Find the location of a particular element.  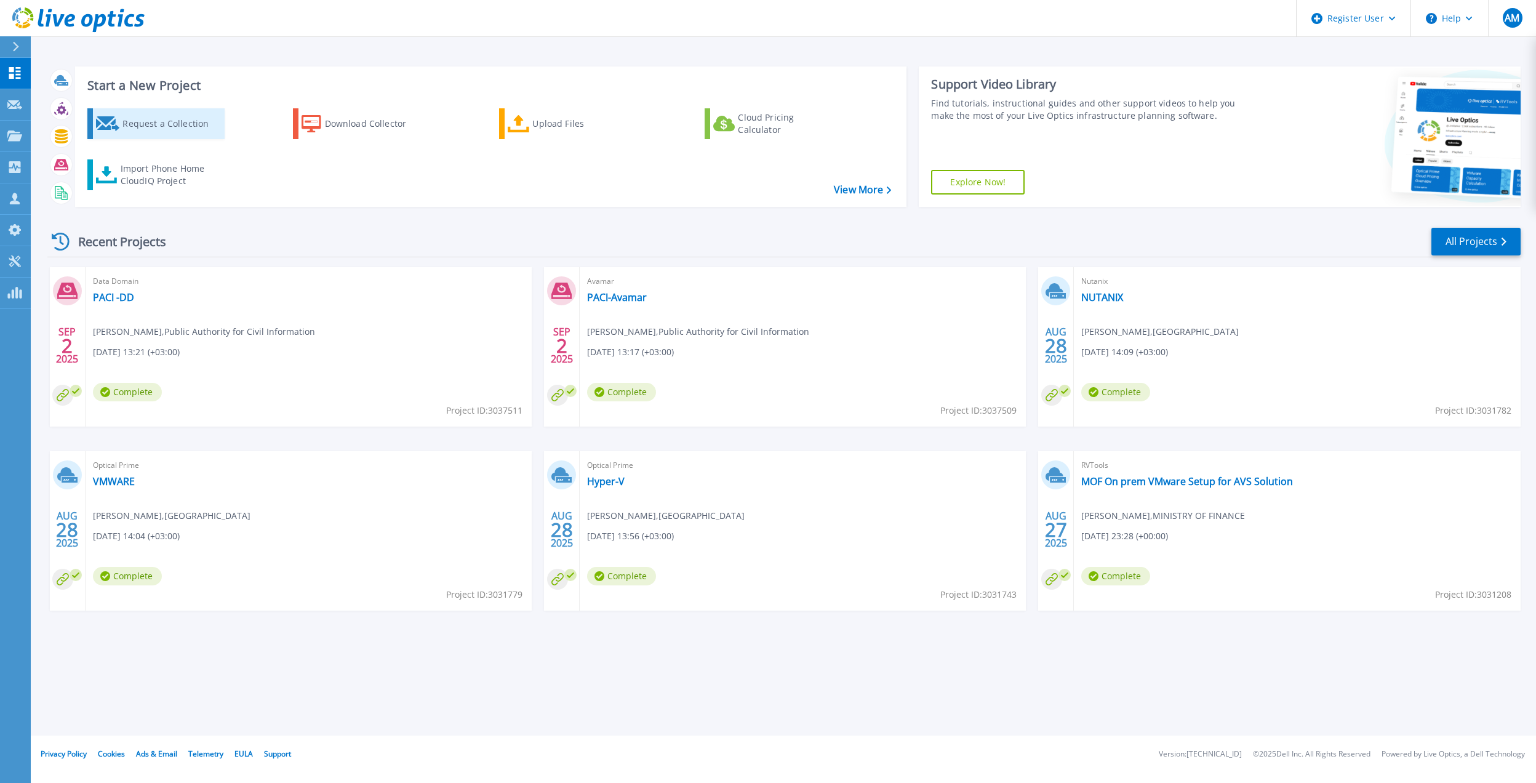

span: Project ID: 3037511 is located at coordinates (484, 410).